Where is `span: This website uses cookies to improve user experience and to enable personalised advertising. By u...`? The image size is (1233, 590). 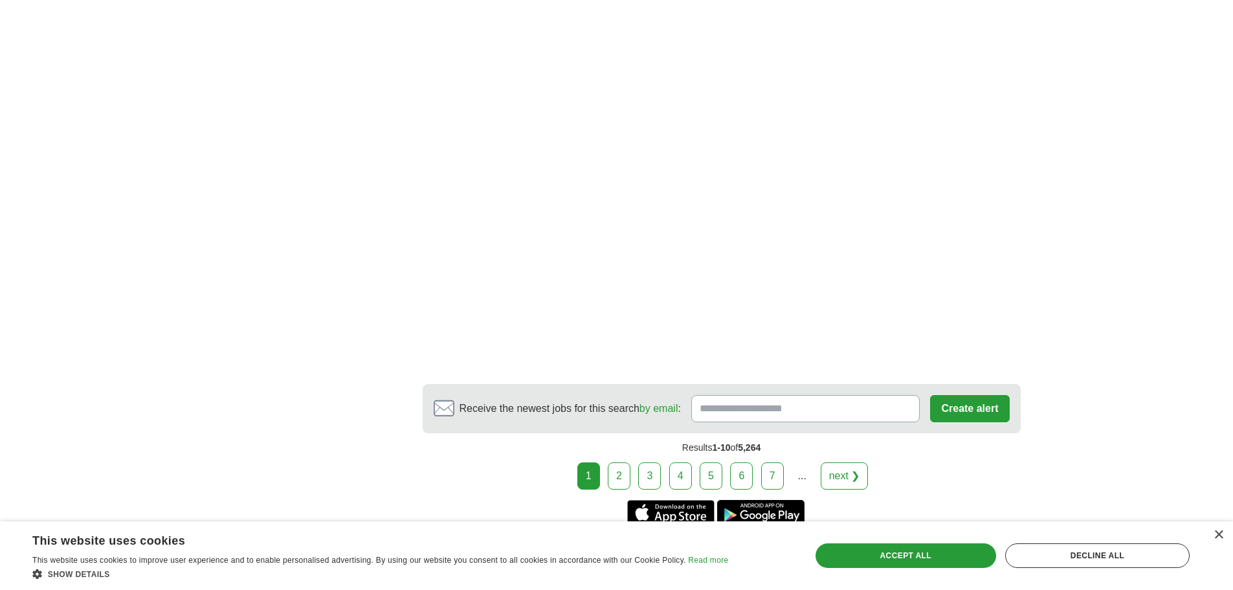 span: This website uses cookies to improve user experience and to enable personalised advertising. By u... is located at coordinates (359, 560).